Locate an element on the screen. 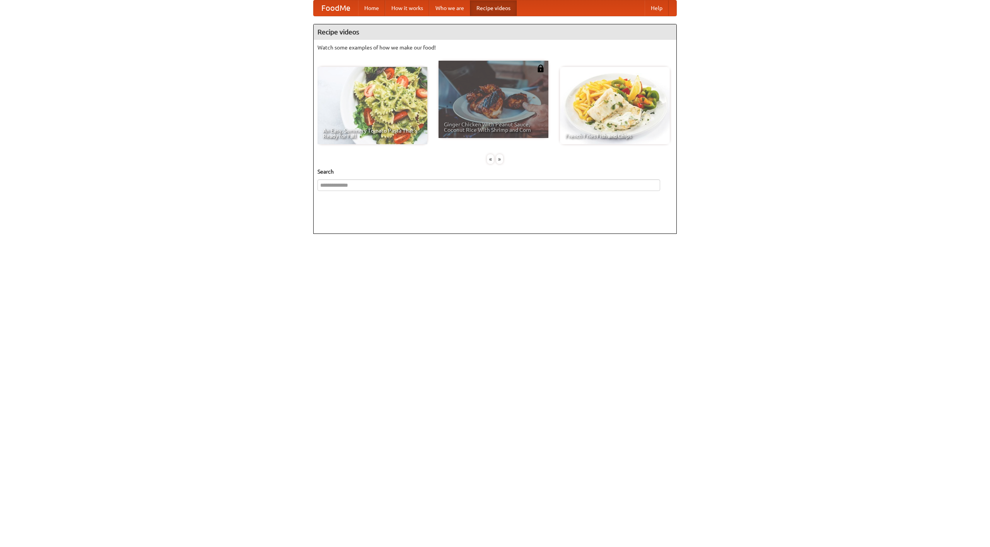 This screenshot has height=547, width=990. p: Watch some examples of how we make our food! is located at coordinates (495, 48).